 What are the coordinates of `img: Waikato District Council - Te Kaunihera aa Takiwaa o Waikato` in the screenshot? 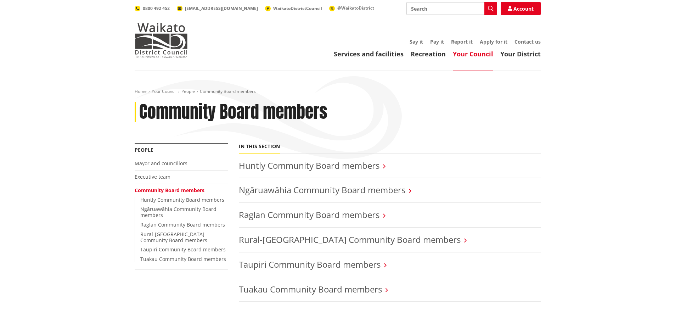 It's located at (161, 40).